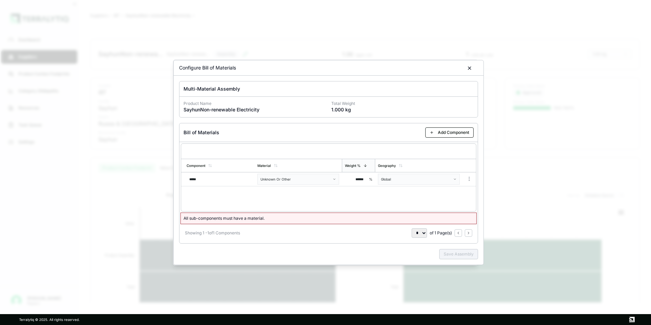  Describe the element at coordinates (212, 233) in the screenshot. I see `div: Showing 1 - 1 of 1 Components` at that location.